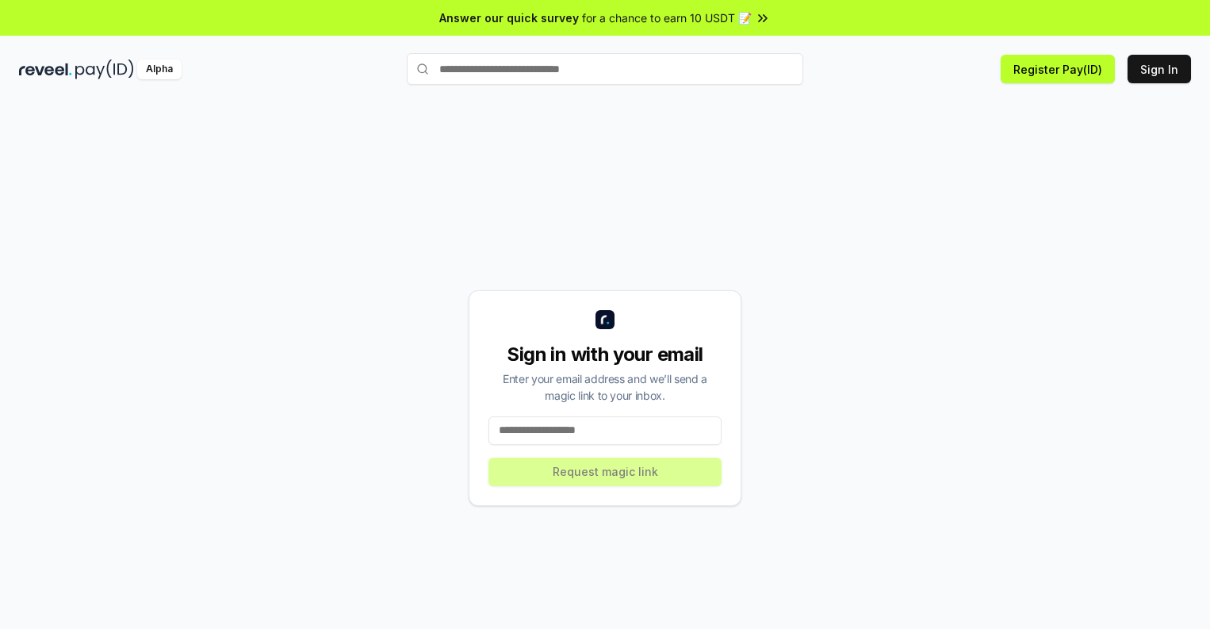  I want to click on div: Alpha, so click(159, 69).